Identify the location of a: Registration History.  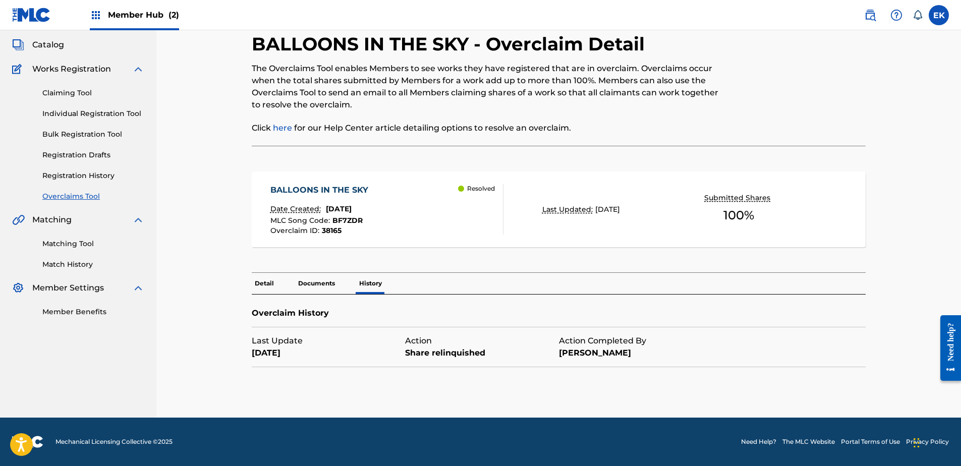
(93, 176).